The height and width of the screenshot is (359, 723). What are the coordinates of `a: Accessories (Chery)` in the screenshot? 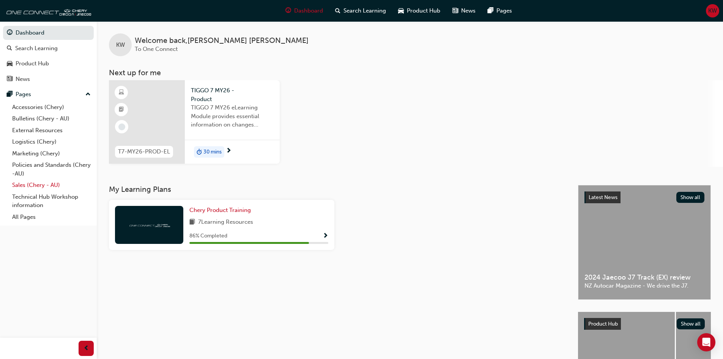 It's located at (51, 107).